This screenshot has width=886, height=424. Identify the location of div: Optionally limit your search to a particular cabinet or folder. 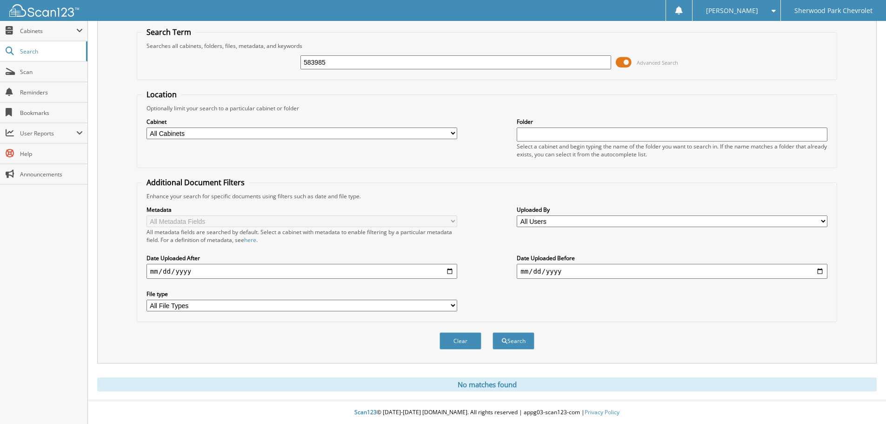
(487, 108).